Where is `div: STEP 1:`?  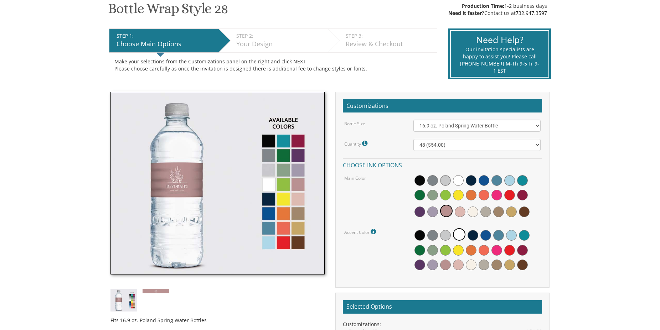 div: STEP 1: is located at coordinates (166, 36).